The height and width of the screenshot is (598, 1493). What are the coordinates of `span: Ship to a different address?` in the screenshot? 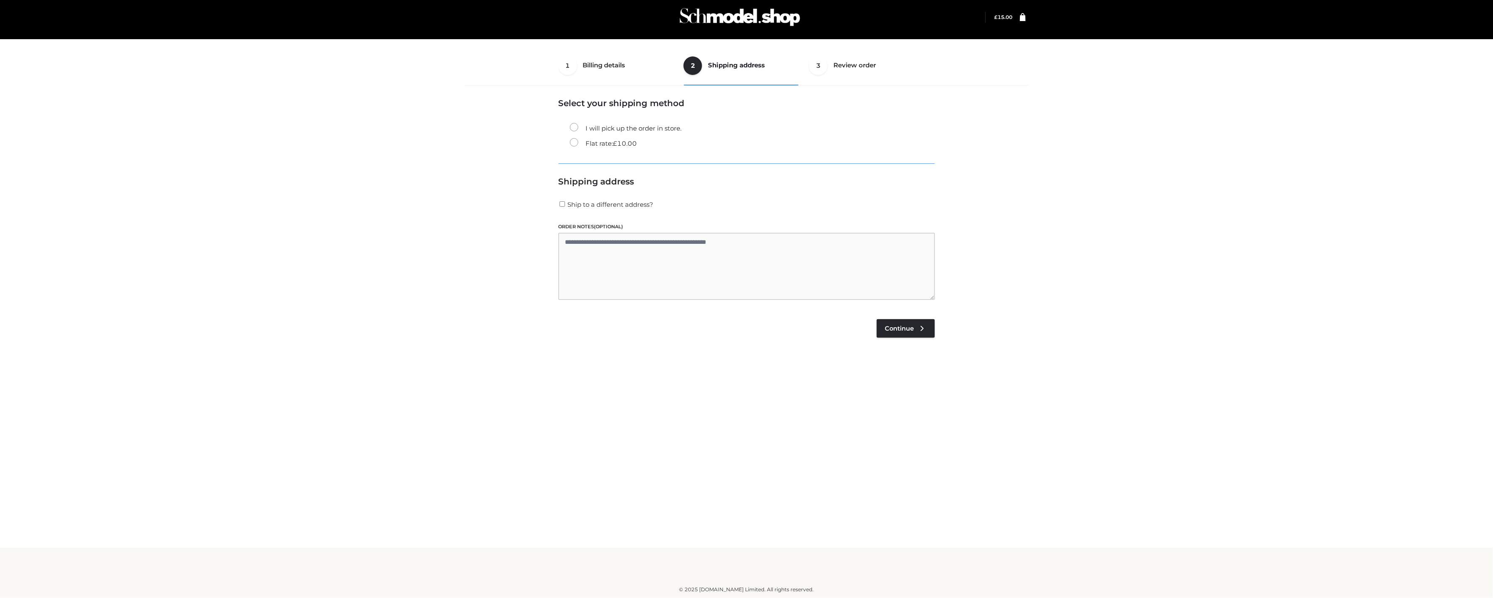 It's located at (611, 204).